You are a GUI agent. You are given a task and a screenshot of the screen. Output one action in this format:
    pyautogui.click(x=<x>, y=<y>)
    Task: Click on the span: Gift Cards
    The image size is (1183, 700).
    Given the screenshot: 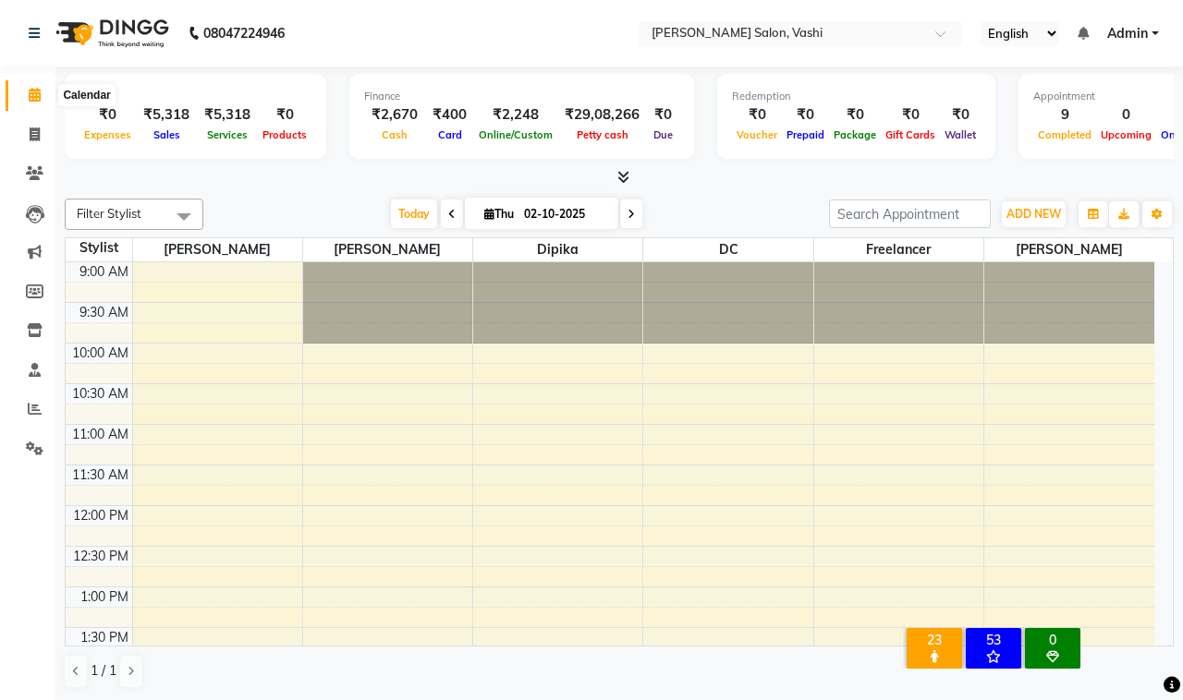 What is the action you would take?
    pyautogui.click(x=910, y=135)
    